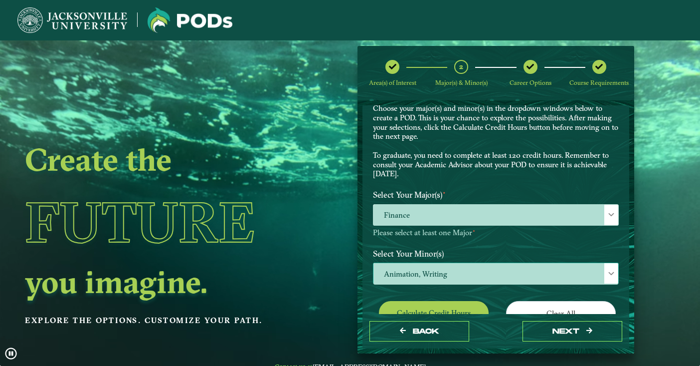 The width and height of the screenshot is (700, 366). Describe the element at coordinates (573, 331) in the screenshot. I see `button: next` at that location.